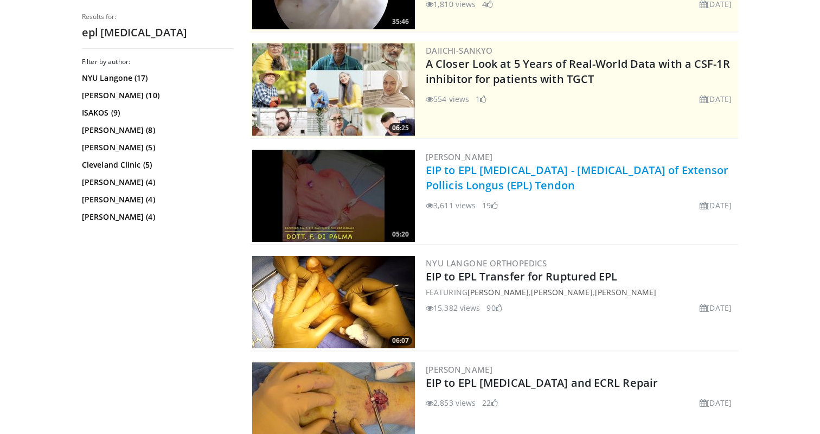 The image size is (820, 434). Describe the element at coordinates (334, 196) in the screenshot. I see `img: 851cdf52-9fc3-470d-9125-2210478e301e.300x170_q85_crop-smart_upscale.jpg` at that location.